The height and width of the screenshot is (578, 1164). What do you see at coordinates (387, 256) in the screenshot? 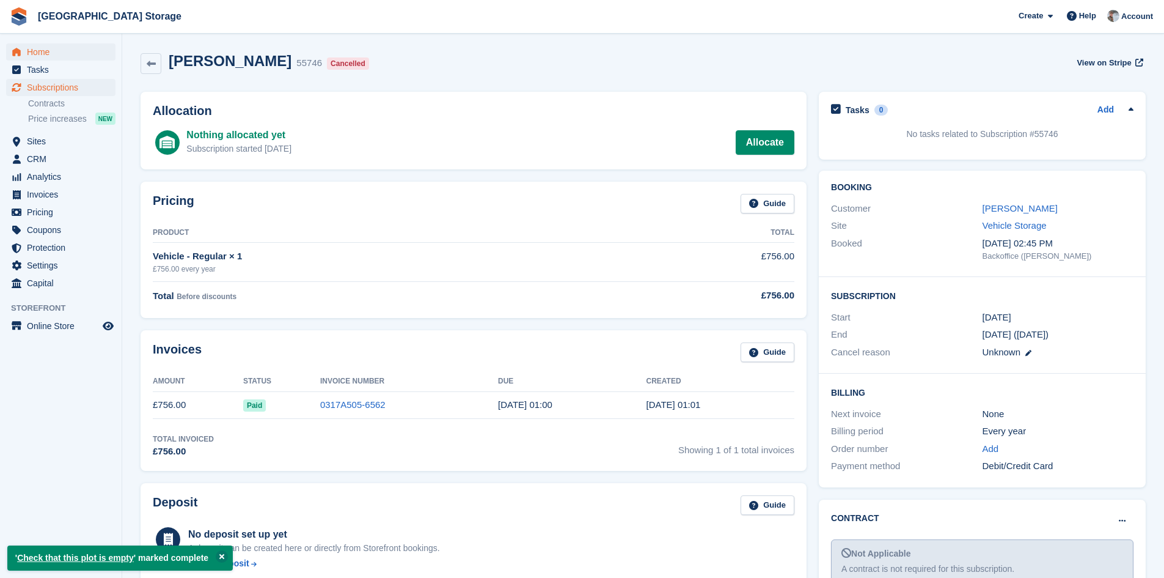
I see `div: Vehicle - Regular × 1` at bounding box center [387, 256].